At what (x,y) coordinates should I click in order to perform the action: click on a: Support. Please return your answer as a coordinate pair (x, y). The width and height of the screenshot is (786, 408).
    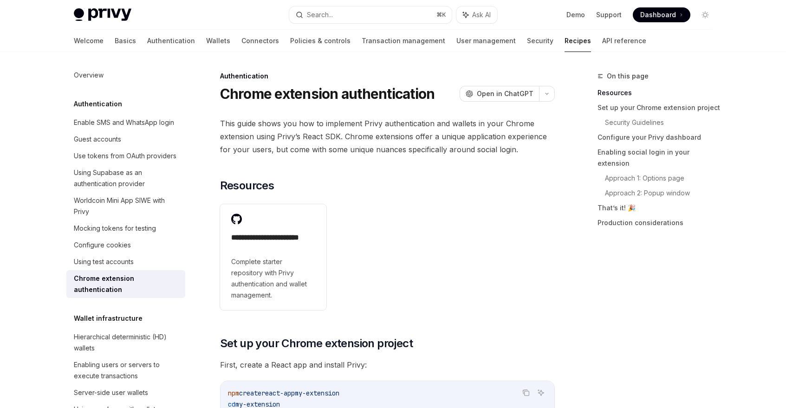
    Looking at the image, I should click on (609, 15).